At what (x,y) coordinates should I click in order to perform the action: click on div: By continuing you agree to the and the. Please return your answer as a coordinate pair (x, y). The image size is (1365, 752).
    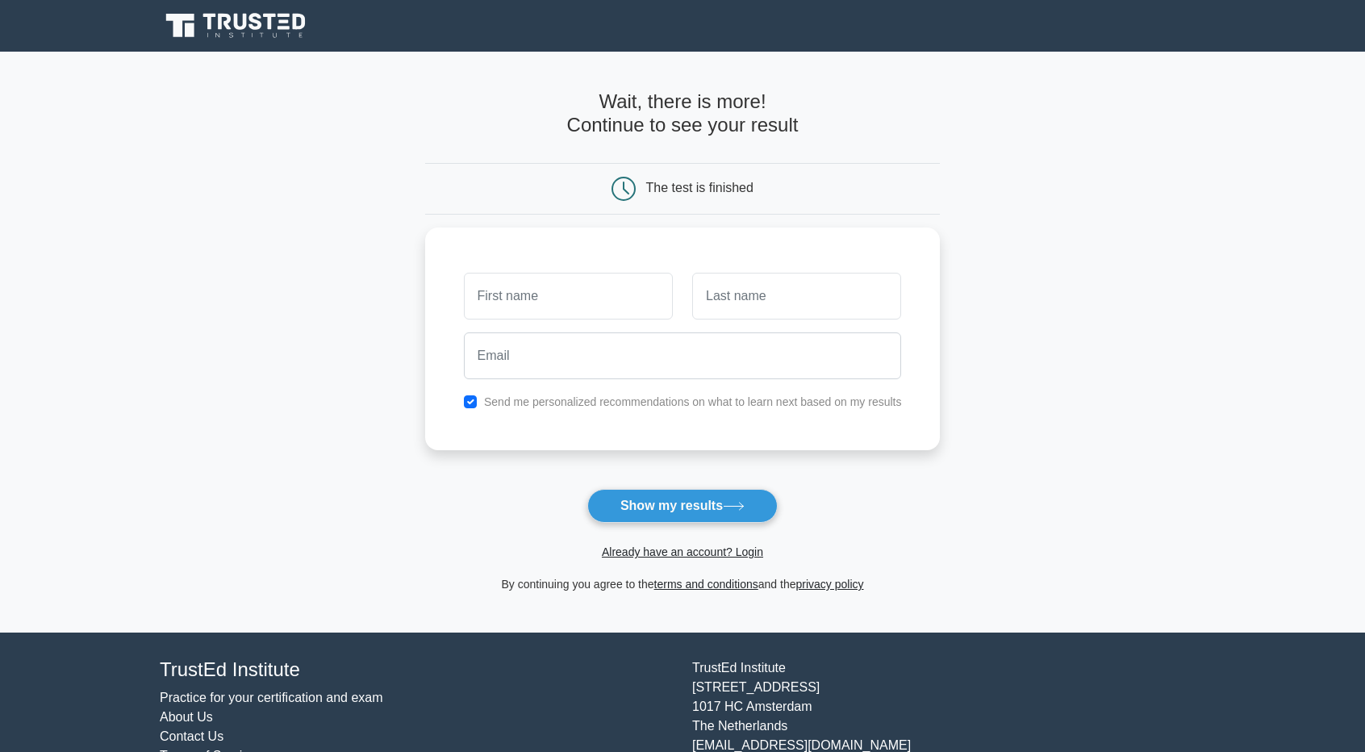
    Looking at the image, I should click on (683, 584).